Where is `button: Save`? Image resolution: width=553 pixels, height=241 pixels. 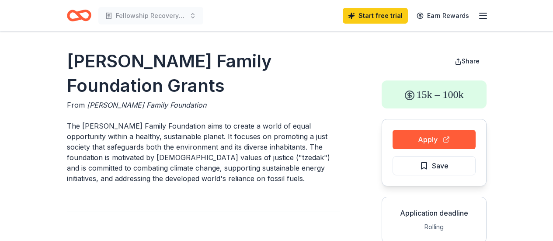
button: Save is located at coordinates (434, 166).